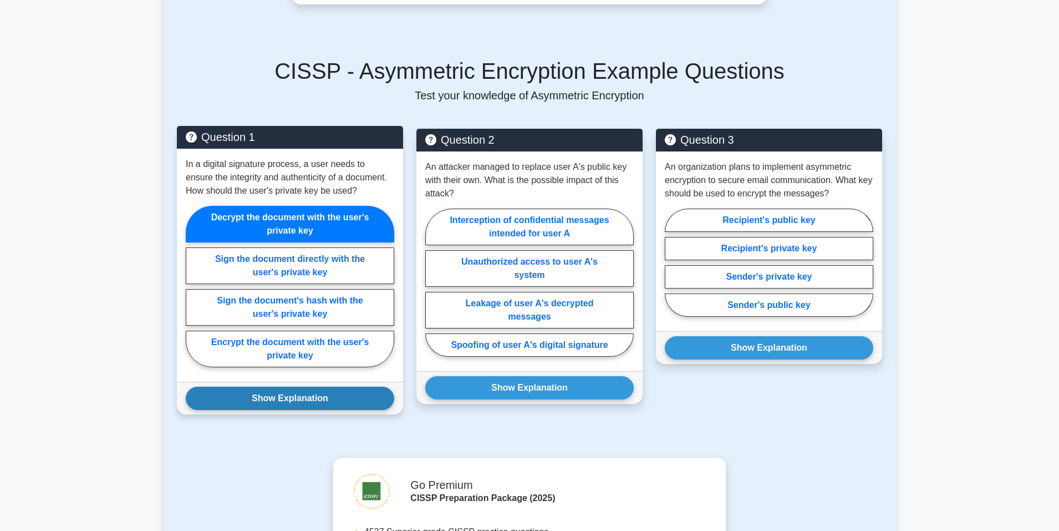  What do you see at coordinates (769, 277) in the screenshot?
I see `label: Sender's private key` at bounding box center [769, 277].